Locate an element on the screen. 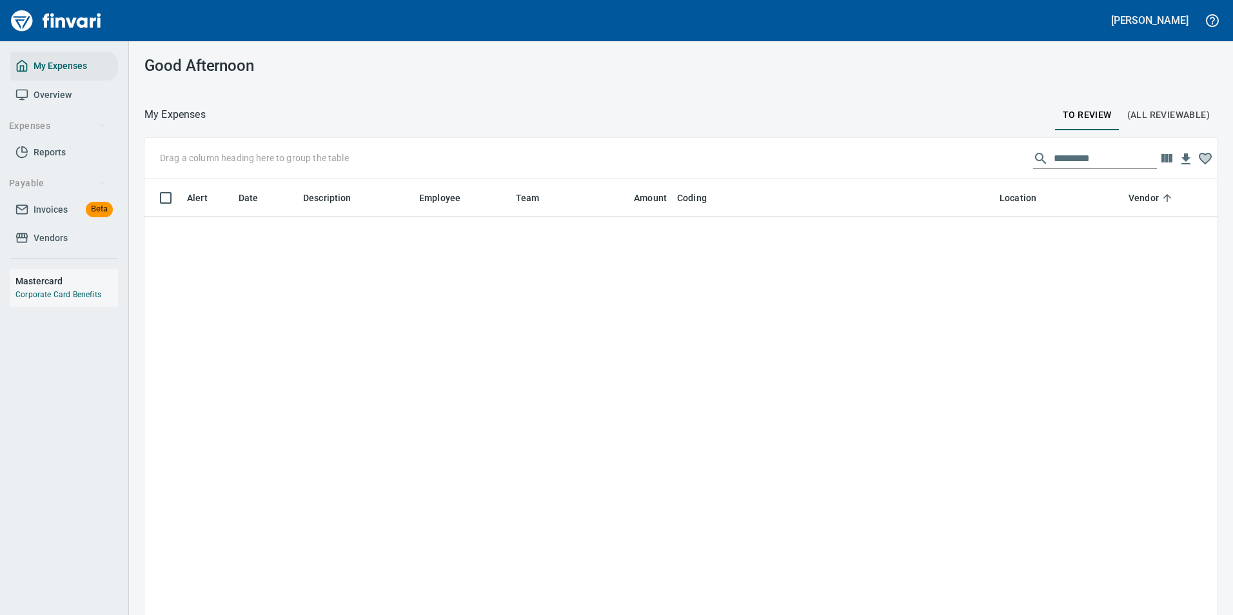 Image resolution: width=1233 pixels, height=615 pixels. a: Reports is located at coordinates (64, 152).